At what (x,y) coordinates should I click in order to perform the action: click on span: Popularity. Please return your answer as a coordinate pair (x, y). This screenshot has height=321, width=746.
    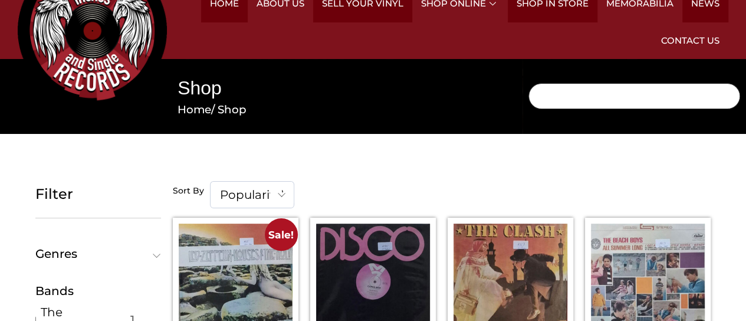
    Looking at the image, I should click on (252, 195).